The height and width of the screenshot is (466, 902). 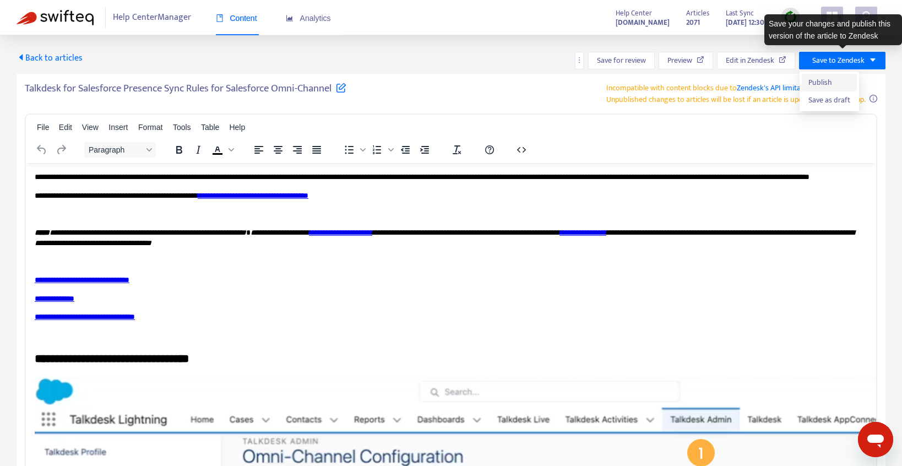 I want to click on button: Align center, so click(x=278, y=150).